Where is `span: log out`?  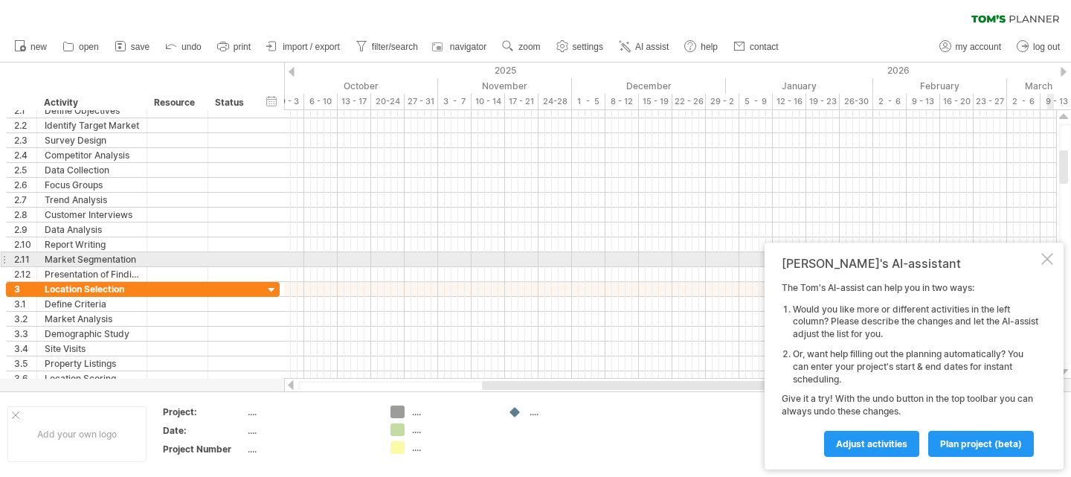
span: log out is located at coordinates (1047, 47).